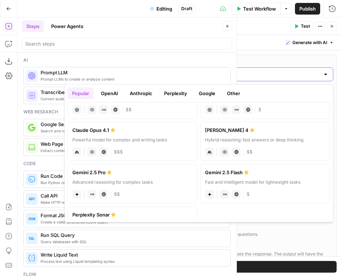 Image resolution: width=341 pixels, height=277 pixels. What do you see at coordinates (309, 43) in the screenshot?
I see `button: Generate with AI` at bounding box center [309, 43].